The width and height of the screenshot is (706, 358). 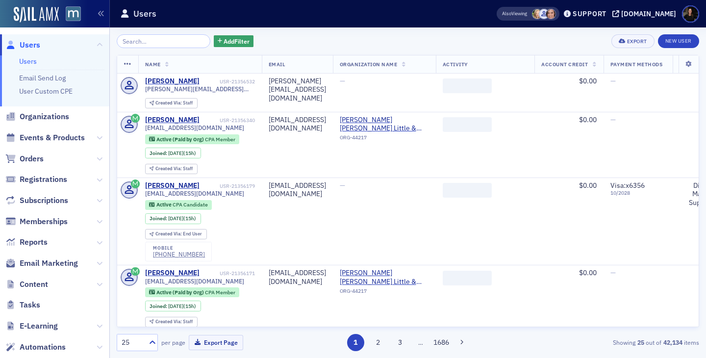 I want to click on span: E-Learning, so click(x=39, y=326).